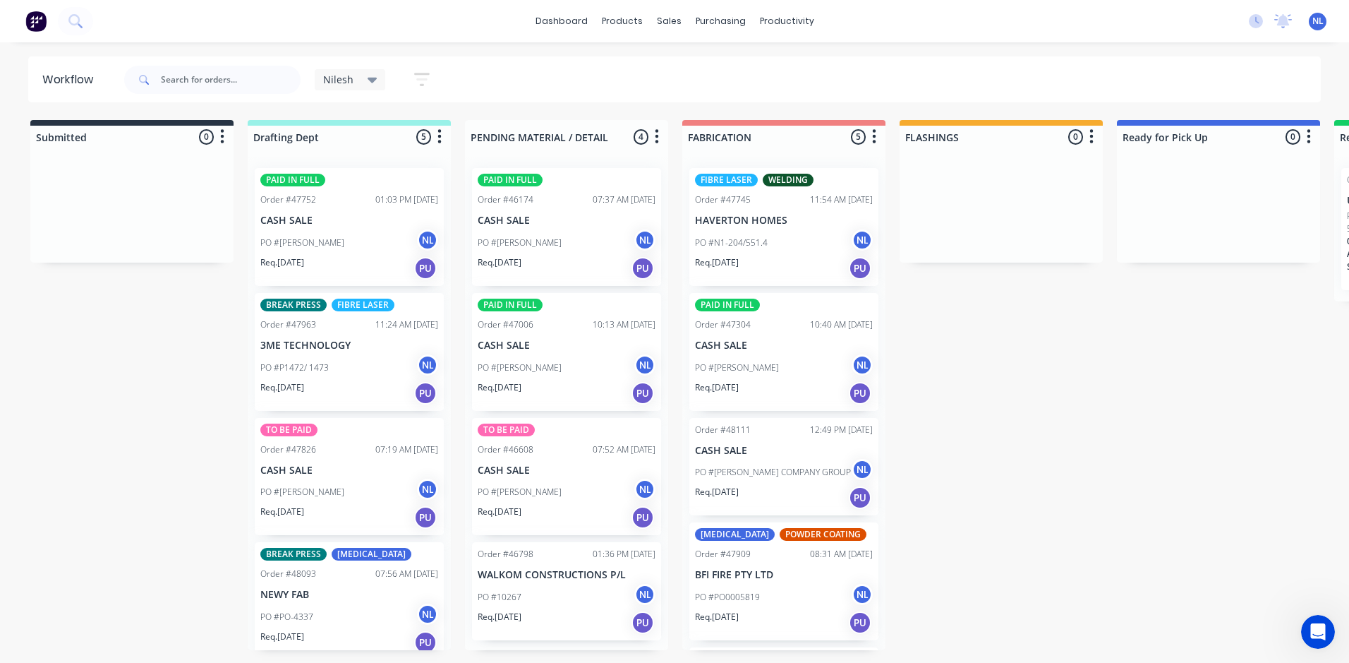 The image size is (1349, 663). I want to click on div: Order #47752, so click(288, 200).